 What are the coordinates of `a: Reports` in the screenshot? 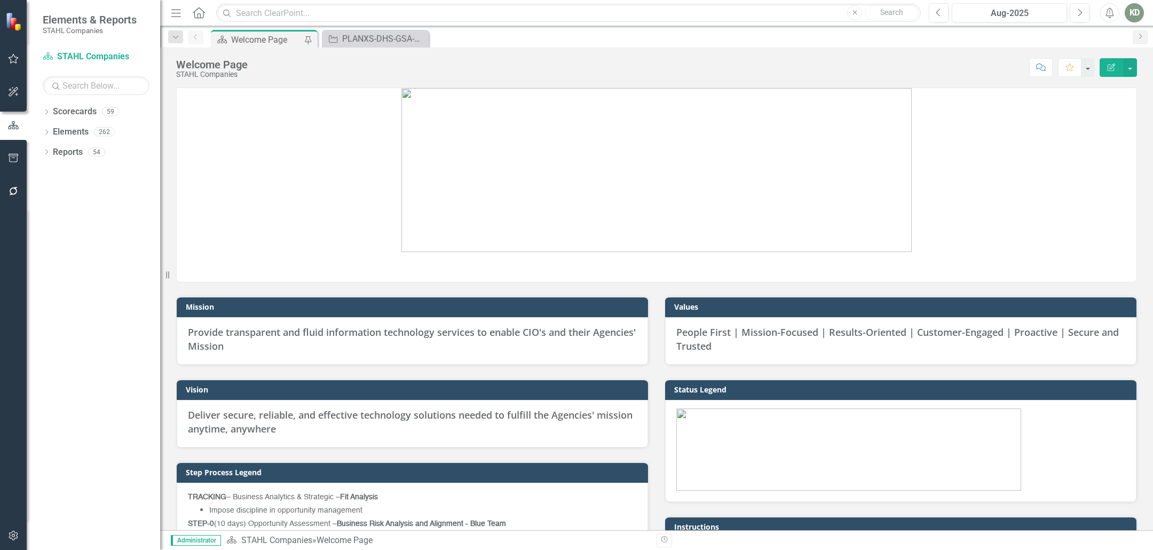 It's located at (68, 152).